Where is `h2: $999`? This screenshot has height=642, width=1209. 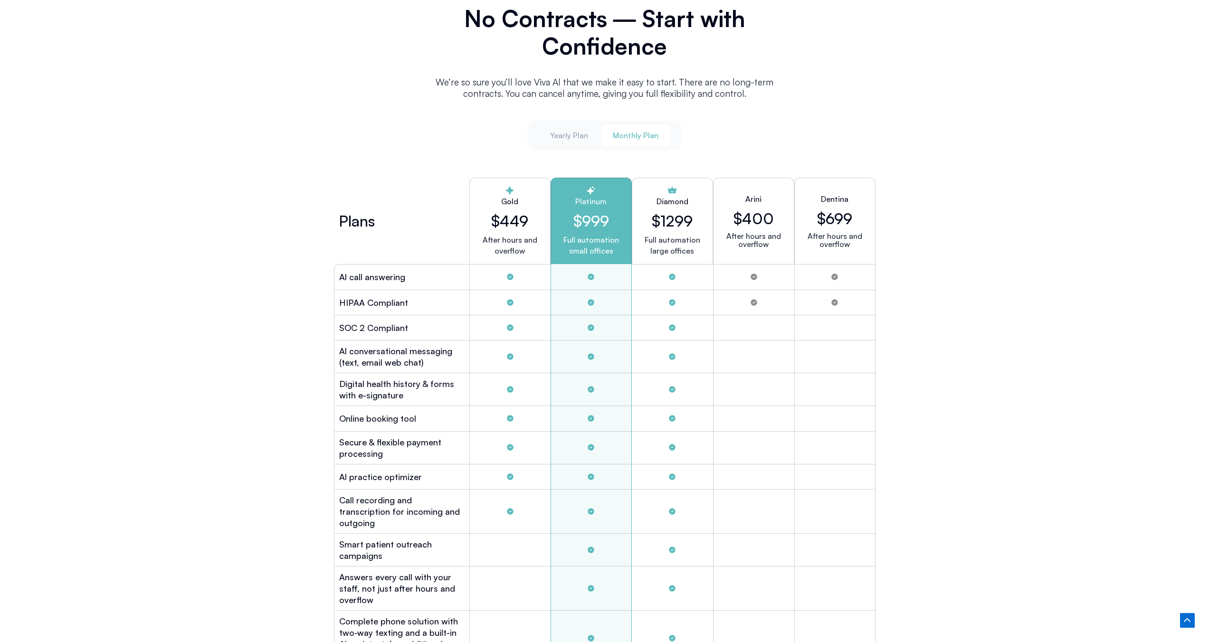
h2: $999 is located at coordinates (591, 221).